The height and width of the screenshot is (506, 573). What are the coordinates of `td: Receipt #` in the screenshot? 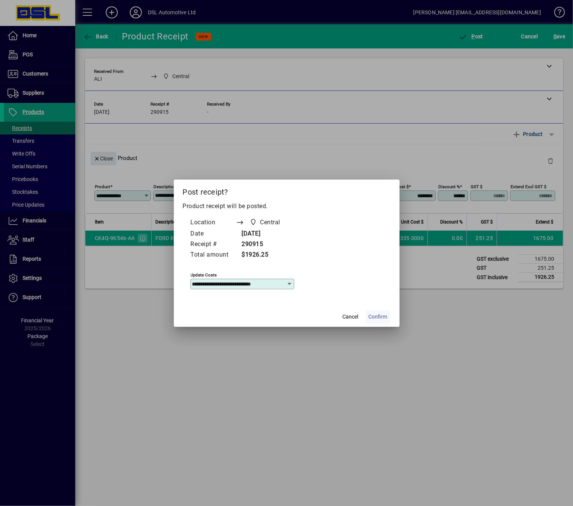 It's located at (213, 245).